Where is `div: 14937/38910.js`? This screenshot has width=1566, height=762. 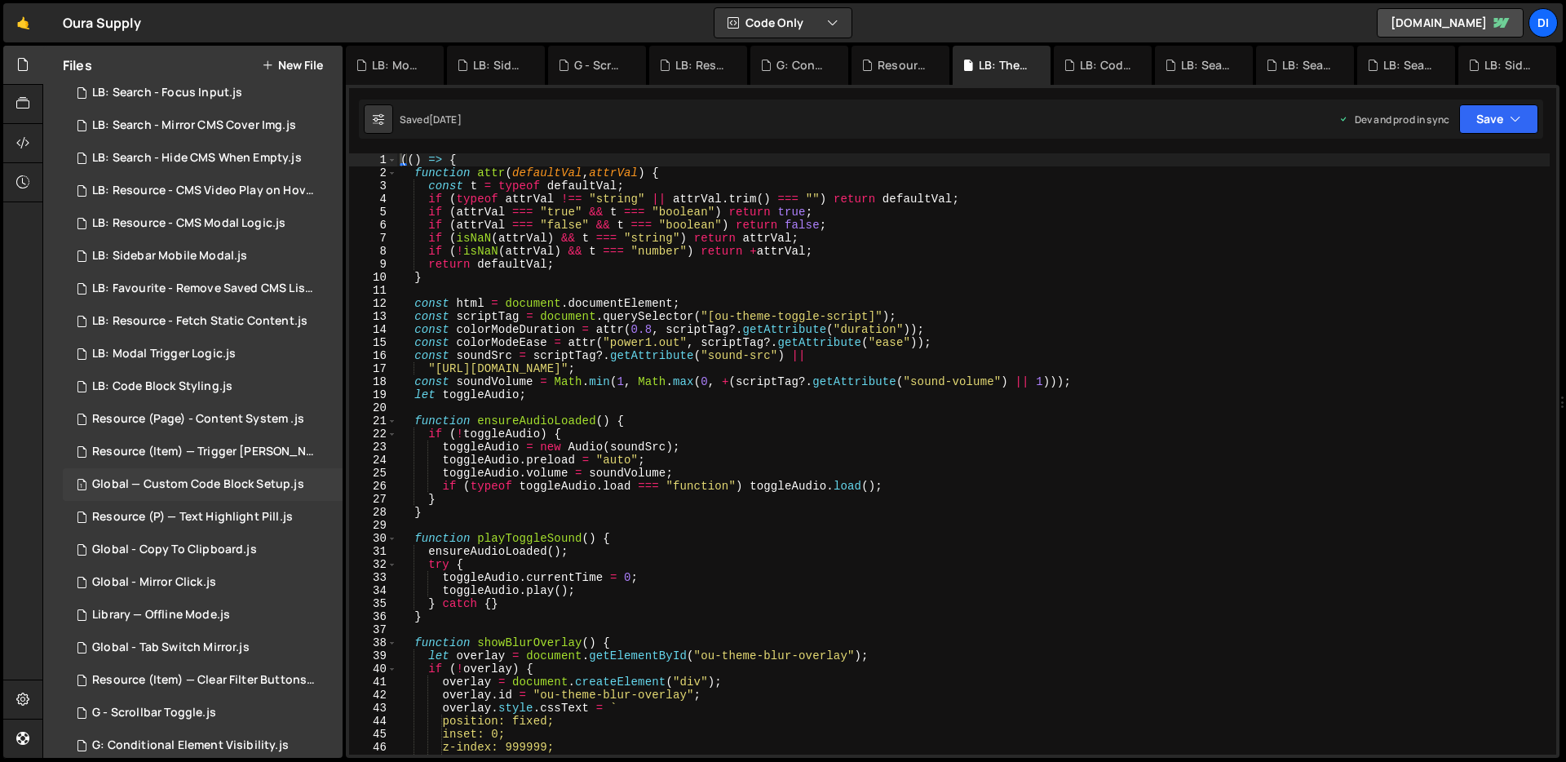
div: 14937/38910.js is located at coordinates (202, 223).